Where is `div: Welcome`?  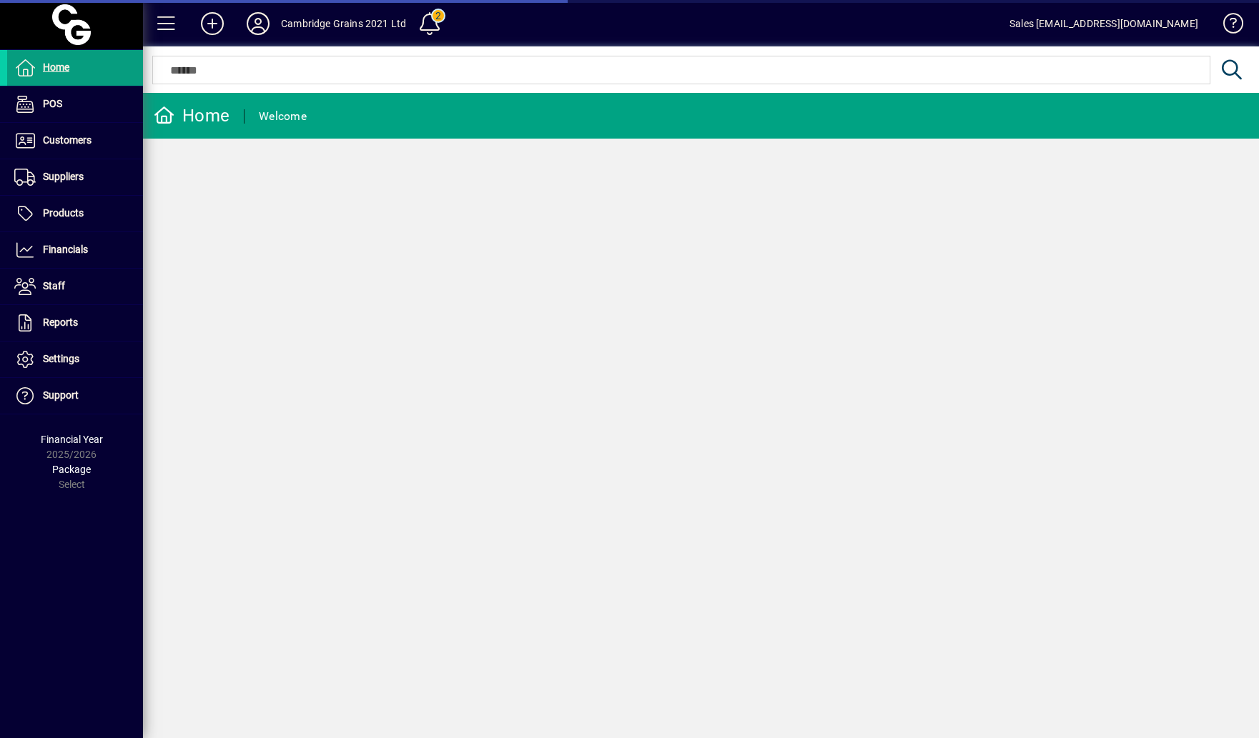
div: Welcome is located at coordinates (282, 117).